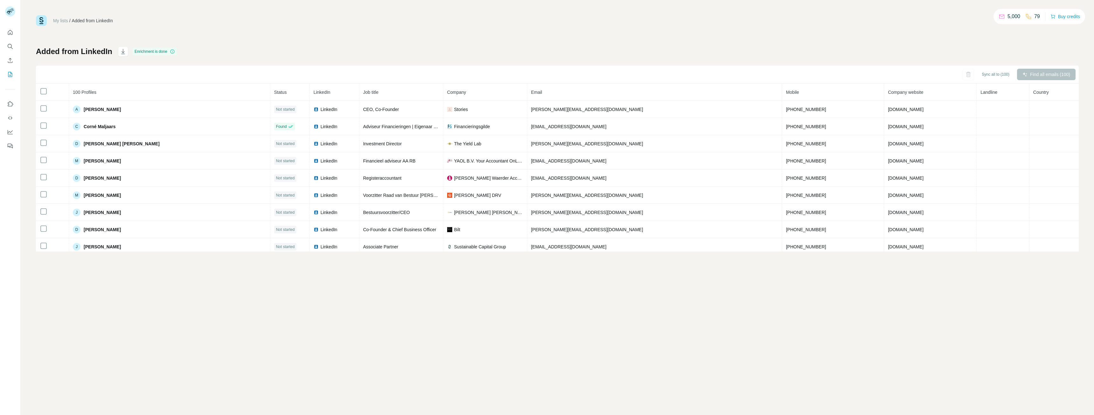 The width and height of the screenshot is (1094, 415). I want to click on span: Co-Founder & Chief Business Officer, so click(400, 230).